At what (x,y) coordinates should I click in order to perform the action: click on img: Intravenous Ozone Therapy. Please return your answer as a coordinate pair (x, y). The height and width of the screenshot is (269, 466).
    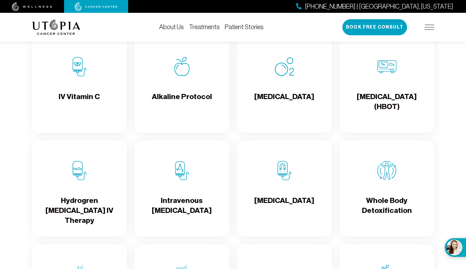
    Looking at the image, I should click on (182, 170).